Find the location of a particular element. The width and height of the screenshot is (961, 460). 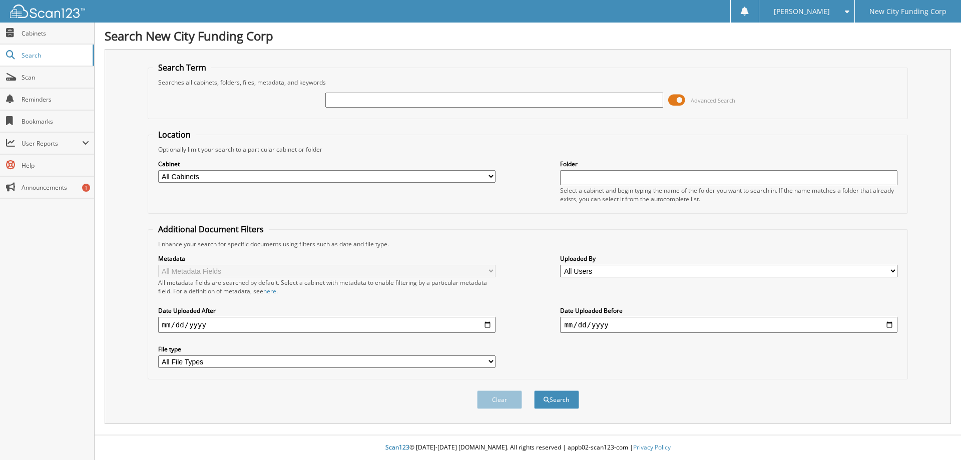

span: Announcements is located at coordinates (55, 187).